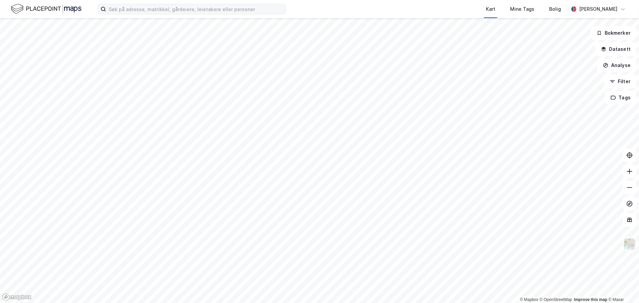  What do you see at coordinates (590, 299) in the screenshot?
I see `a: Improve this map` at bounding box center [590, 299].